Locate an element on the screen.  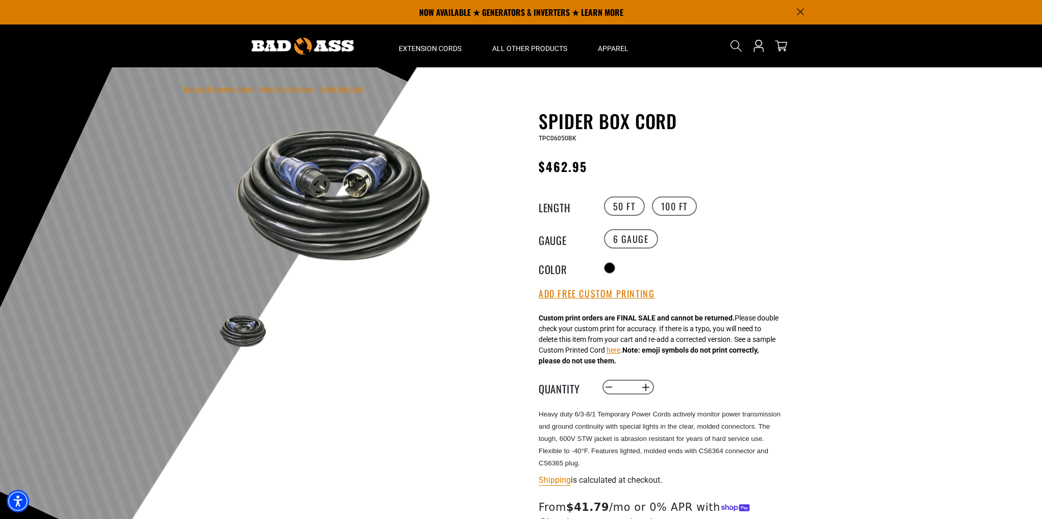
a: cart is located at coordinates (781, 46).